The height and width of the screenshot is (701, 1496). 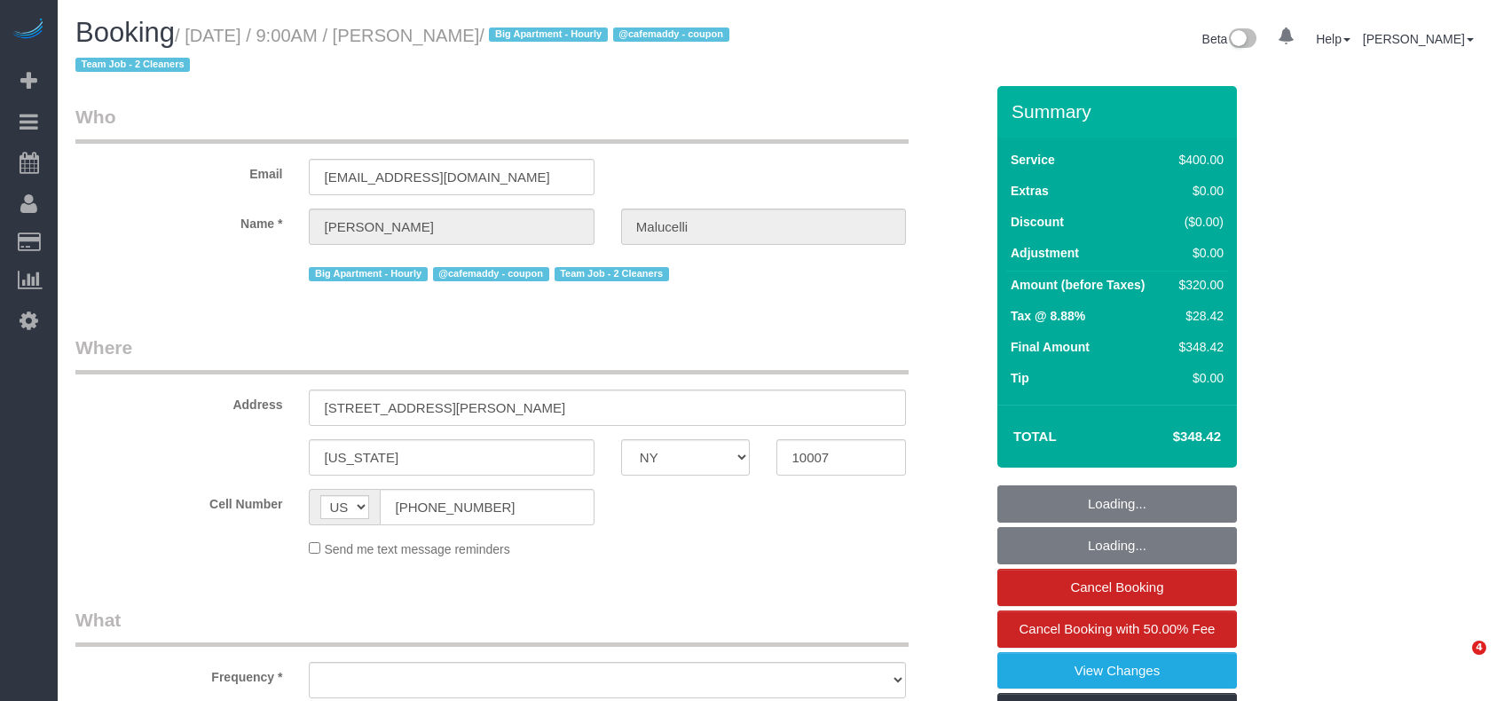 I want to click on label: Extras, so click(x=1029, y=191).